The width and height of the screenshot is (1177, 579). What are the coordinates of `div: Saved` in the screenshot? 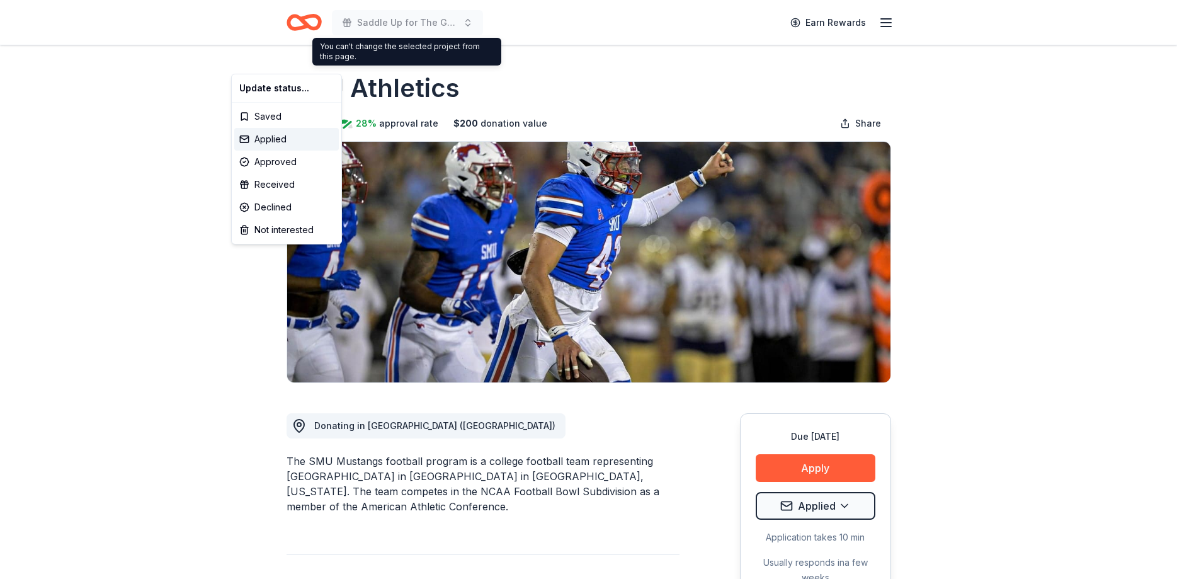 It's located at (287, 117).